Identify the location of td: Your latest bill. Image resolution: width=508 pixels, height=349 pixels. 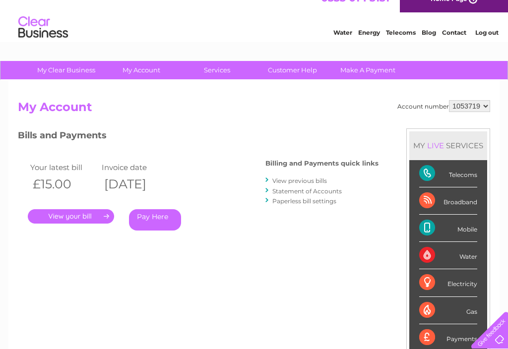
(63, 167).